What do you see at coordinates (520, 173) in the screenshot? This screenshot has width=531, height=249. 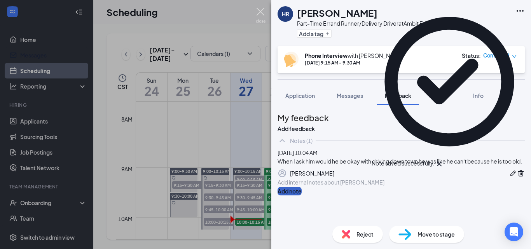 I see `button: Trash` at bounding box center [520, 173].